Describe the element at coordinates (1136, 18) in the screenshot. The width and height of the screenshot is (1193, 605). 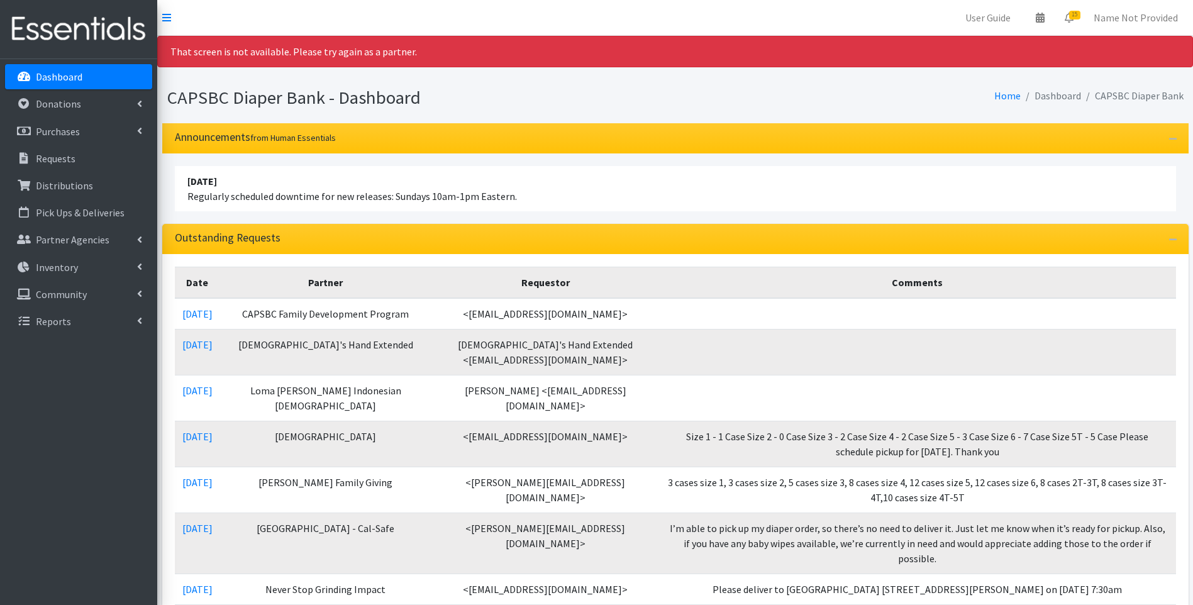
I see `a: Name Not Provided` at that location.